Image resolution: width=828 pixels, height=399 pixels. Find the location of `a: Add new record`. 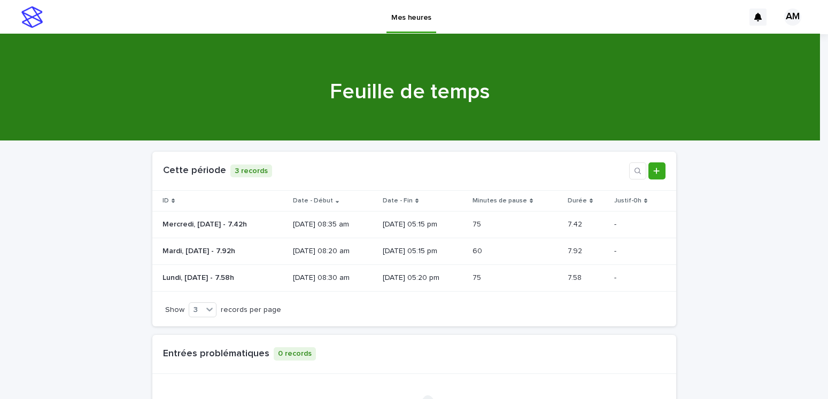

a: Add new record is located at coordinates (657, 171).